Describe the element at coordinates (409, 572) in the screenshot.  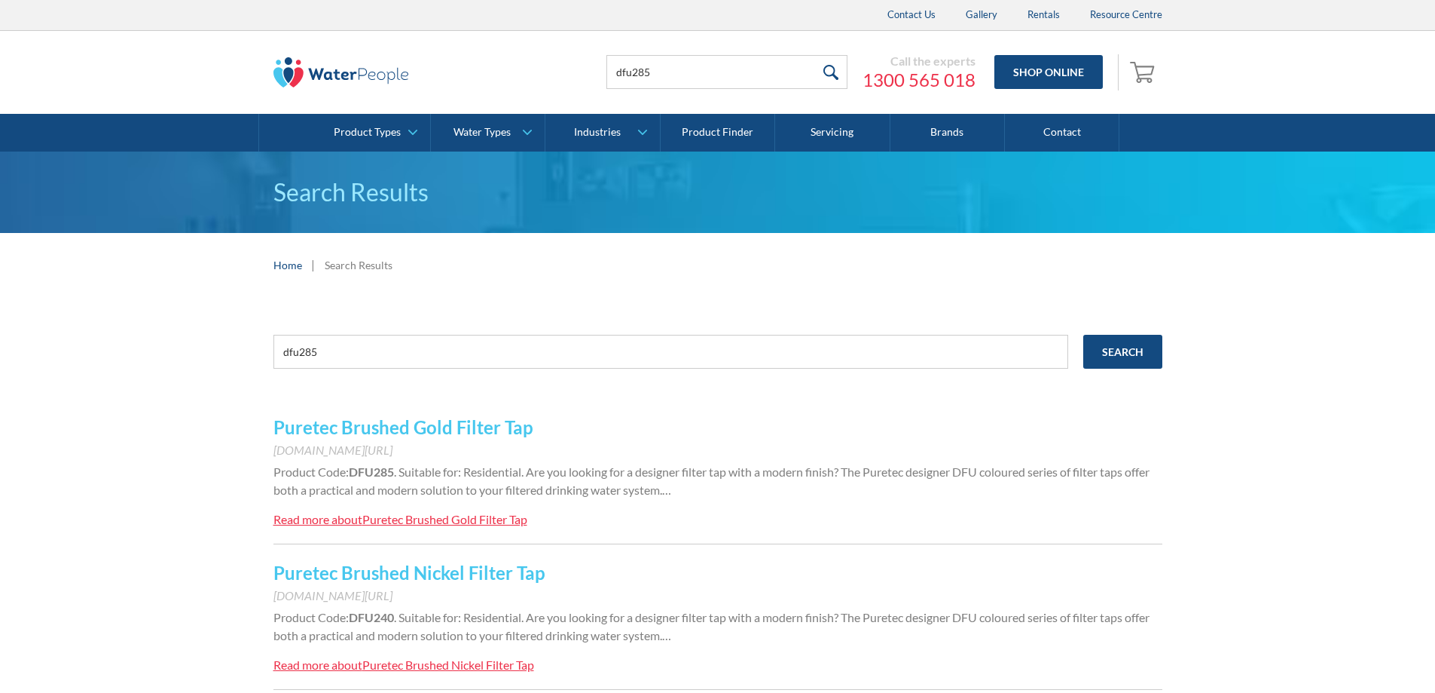
I see `a: Puretec Brushed Nickel Filter Tap` at that location.